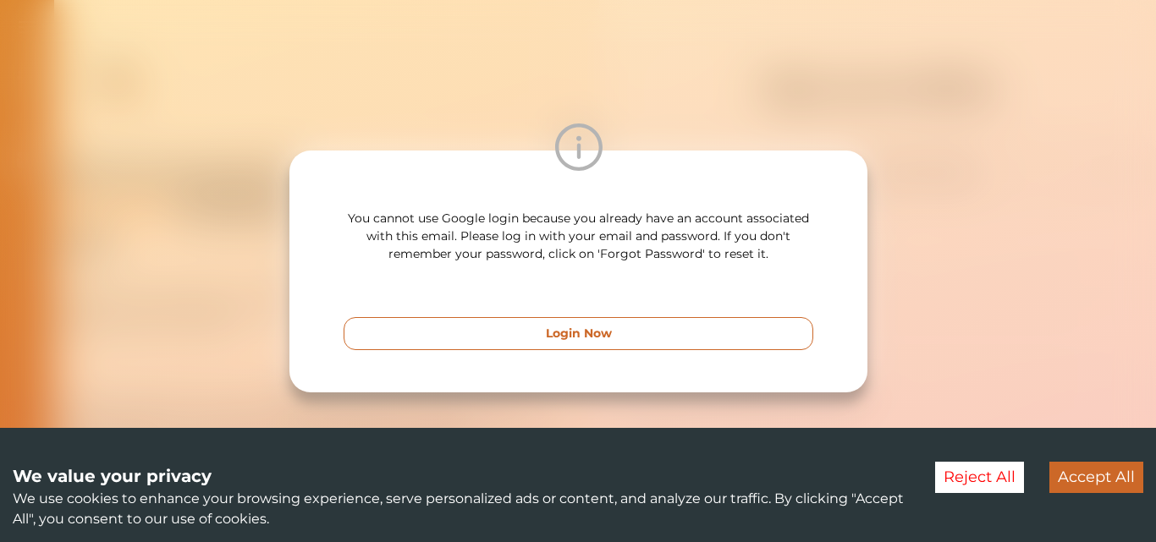 Image resolution: width=1156 pixels, height=542 pixels. Describe the element at coordinates (1095, 477) in the screenshot. I see `button: Accept cookies` at that location.